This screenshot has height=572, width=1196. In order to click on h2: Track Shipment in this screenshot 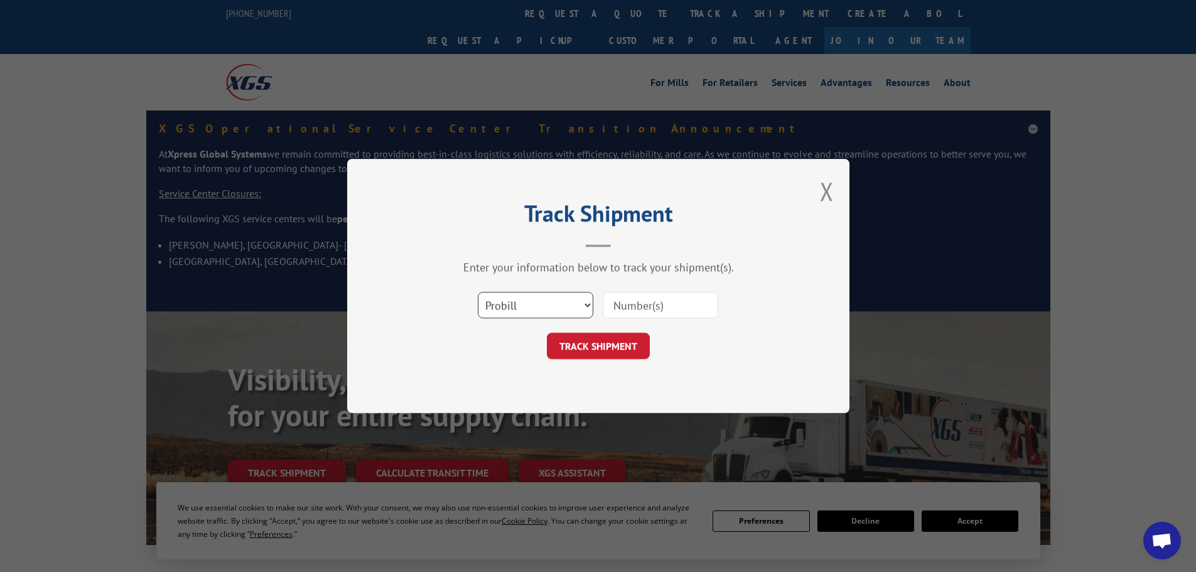, I will do `click(598, 217)`.